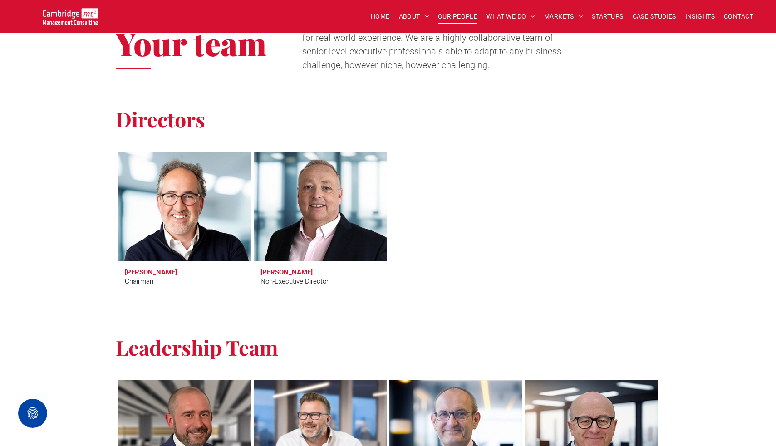 This screenshot has width=776, height=446. What do you see at coordinates (70, 14) in the screenshot?
I see `a: Your Business Transformed | Cambridge Management Consulting` at bounding box center [70, 14].